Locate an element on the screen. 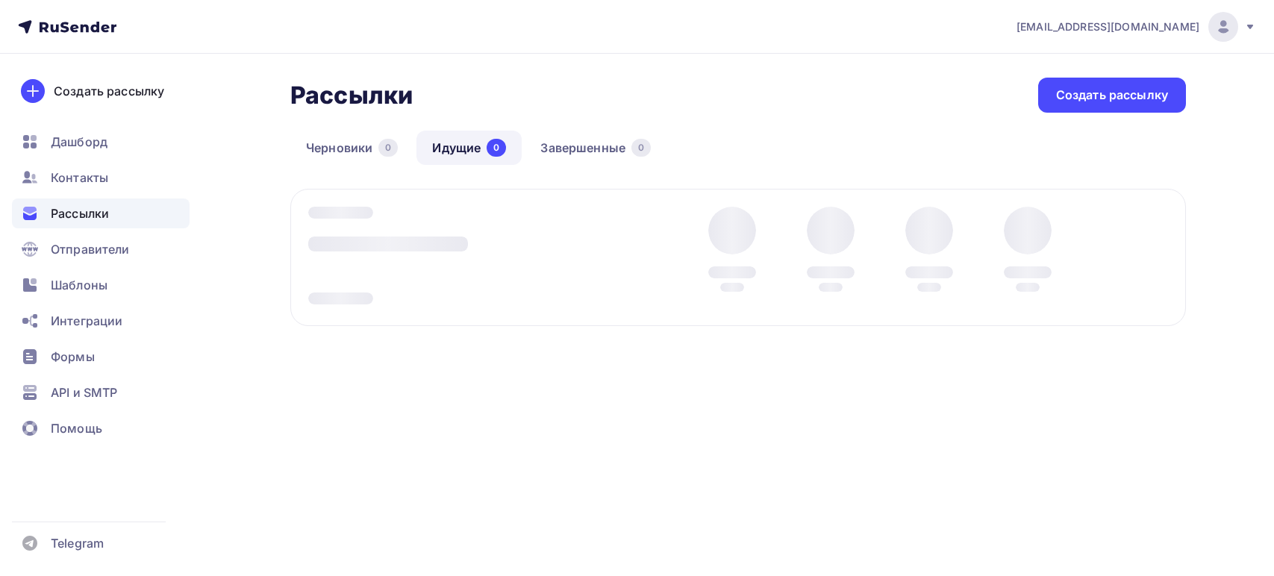  span: Интеграции is located at coordinates (87, 321).